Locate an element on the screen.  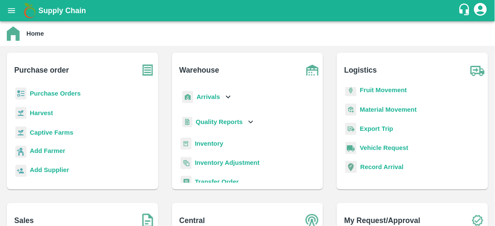
b: Inventory Adjustment is located at coordinates (227, 163).